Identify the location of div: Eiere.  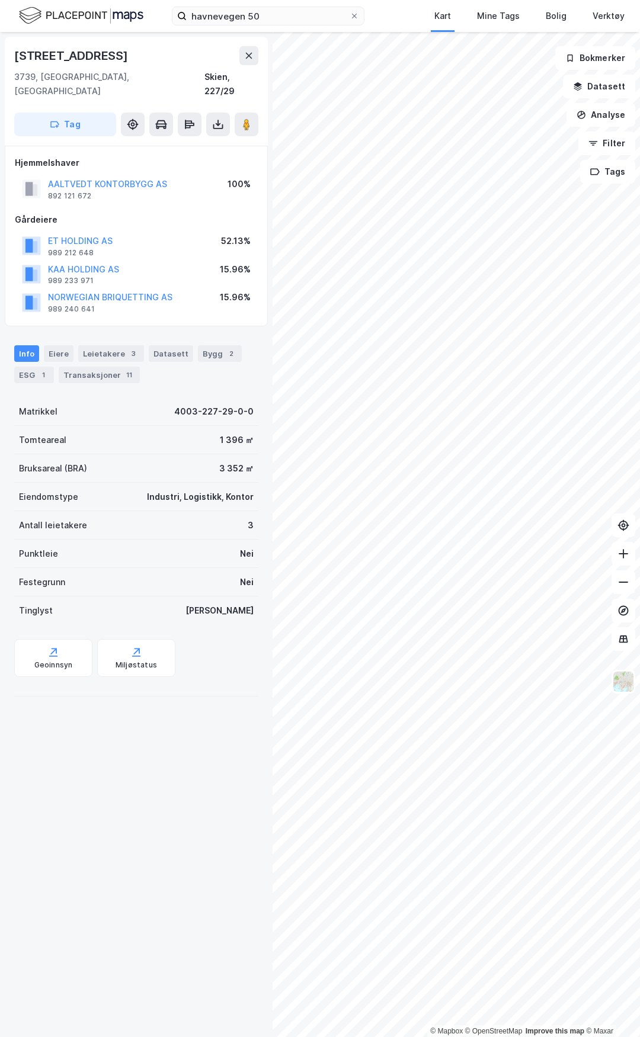
(59, 354).